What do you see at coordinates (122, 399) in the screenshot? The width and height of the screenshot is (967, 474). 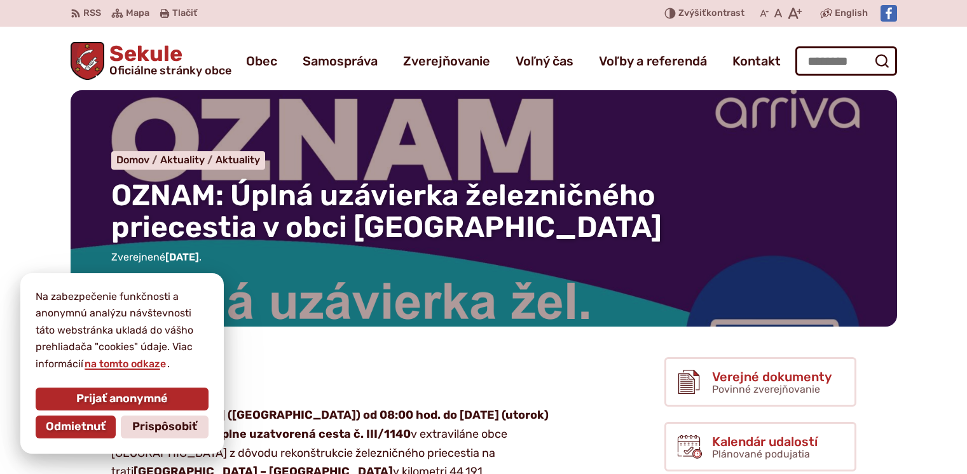 I see `button: Prijať anonymné` at bounding box center [122, 399].